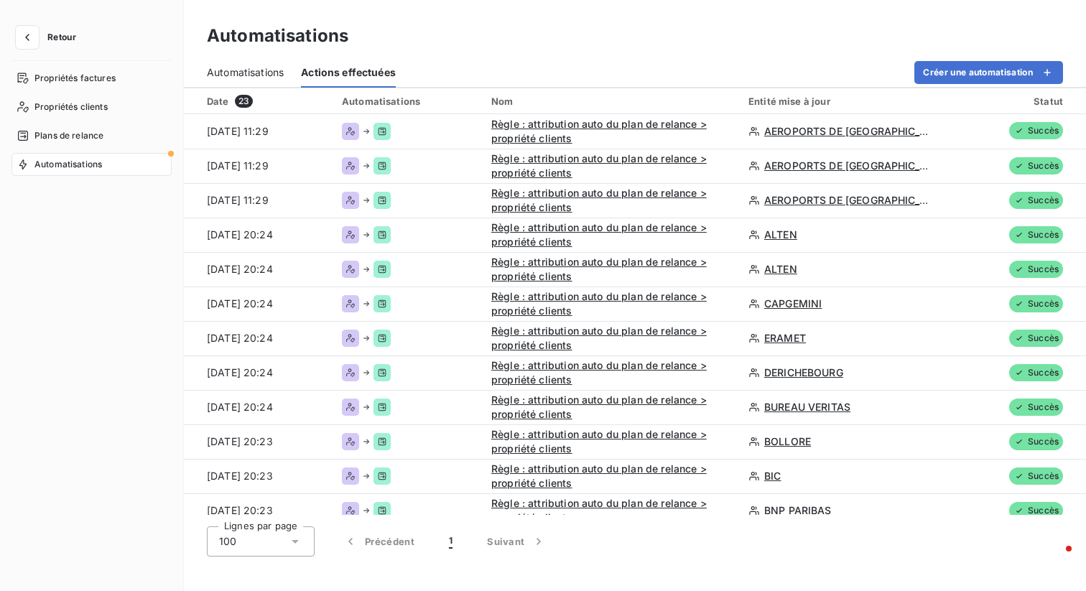 This screenshot has height=591, width=1086. What do you see at coordinates (91, 165) in the screenshot?
I see `a: Automatisations` at bounding box center [91, 165].